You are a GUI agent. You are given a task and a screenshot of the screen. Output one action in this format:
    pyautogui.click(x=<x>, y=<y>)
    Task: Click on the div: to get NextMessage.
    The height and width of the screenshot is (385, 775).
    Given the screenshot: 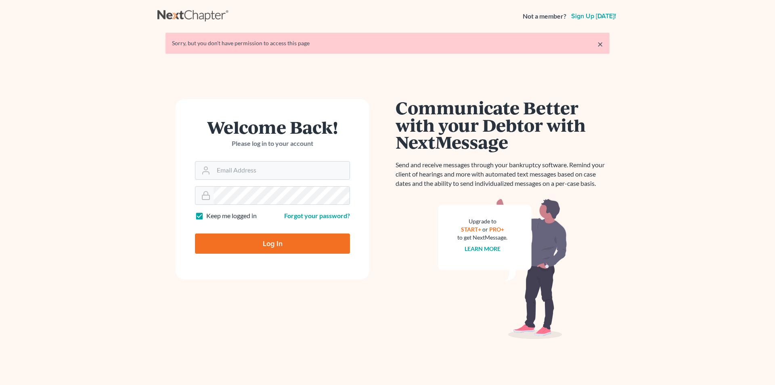 What is the action you would take?
    pyautogui.click(x=483, y=237)
    